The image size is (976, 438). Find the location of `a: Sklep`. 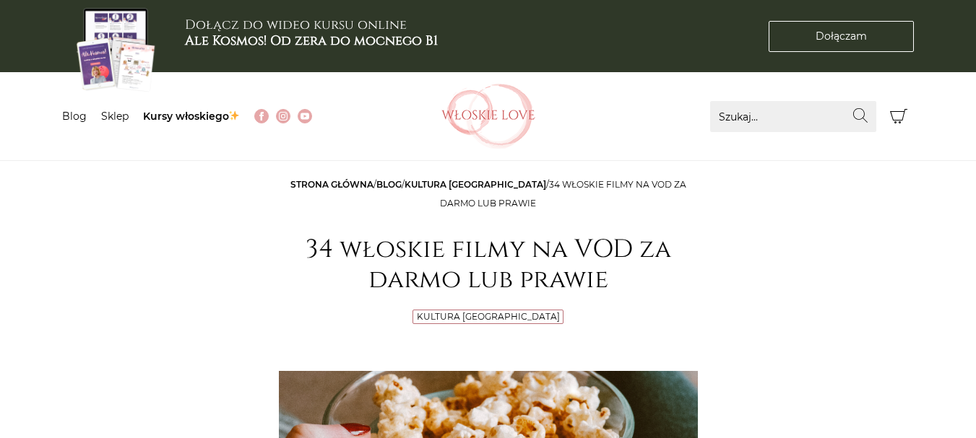

a: Sklep is located at coordinates (115, 116).